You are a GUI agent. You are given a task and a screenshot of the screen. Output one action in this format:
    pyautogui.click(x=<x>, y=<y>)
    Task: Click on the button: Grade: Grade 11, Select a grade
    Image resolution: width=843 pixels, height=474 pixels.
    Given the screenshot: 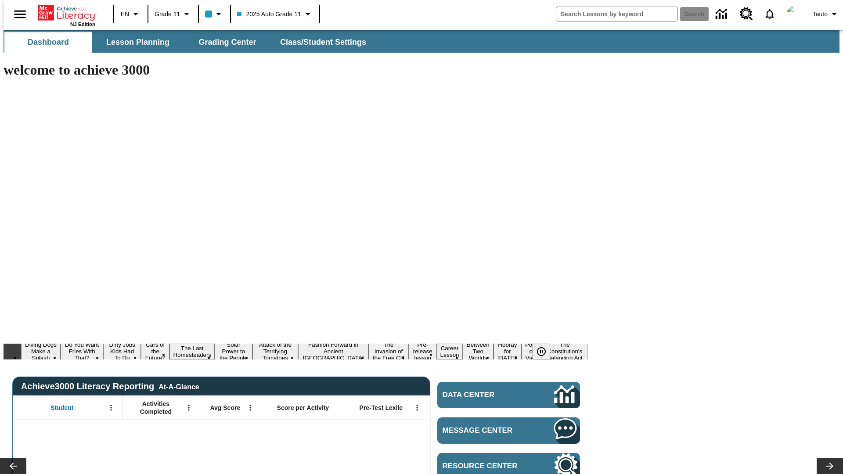 What is the action you would take?
    pyautogui.click(x=173, y=14)
    